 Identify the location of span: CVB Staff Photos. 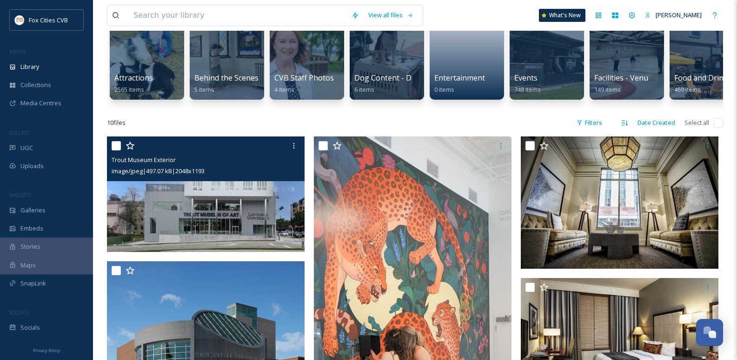
(304, 78).